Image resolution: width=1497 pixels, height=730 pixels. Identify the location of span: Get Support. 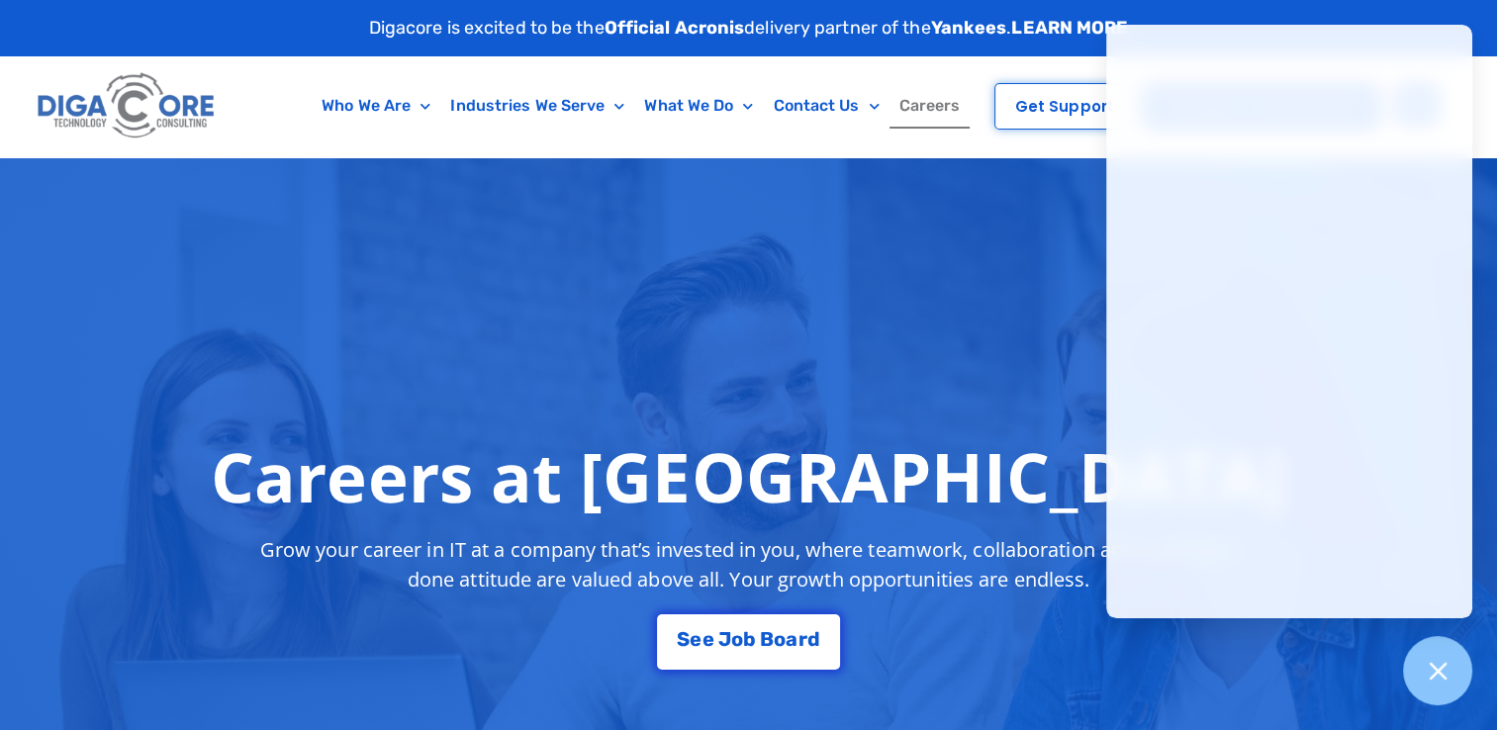
(1065, 106).